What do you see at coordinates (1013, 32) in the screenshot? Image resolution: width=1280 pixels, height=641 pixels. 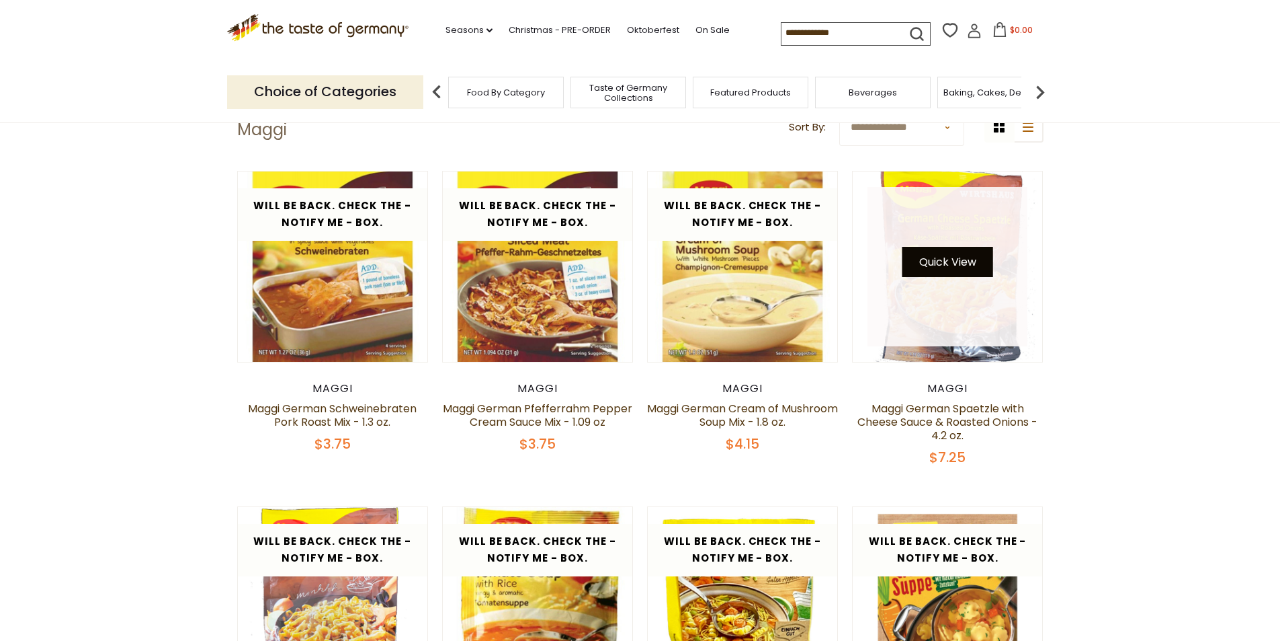 I see `button: $0.00` at bounding box center [1013, 32].